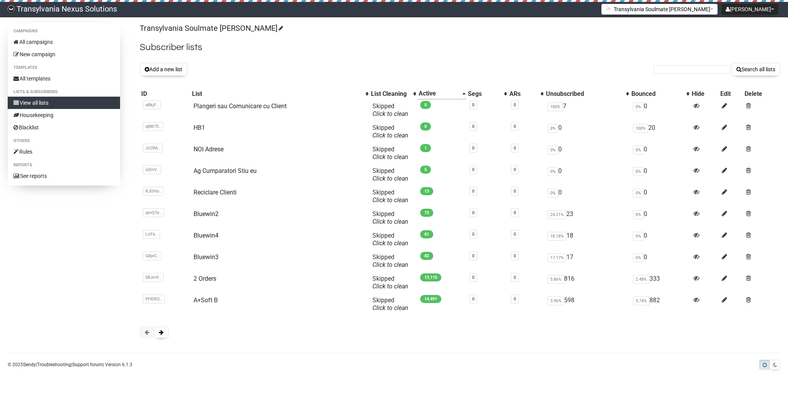 This screenshot has height=402, width=788. I want to click on span: 08Jm9.., so click(153, 277).